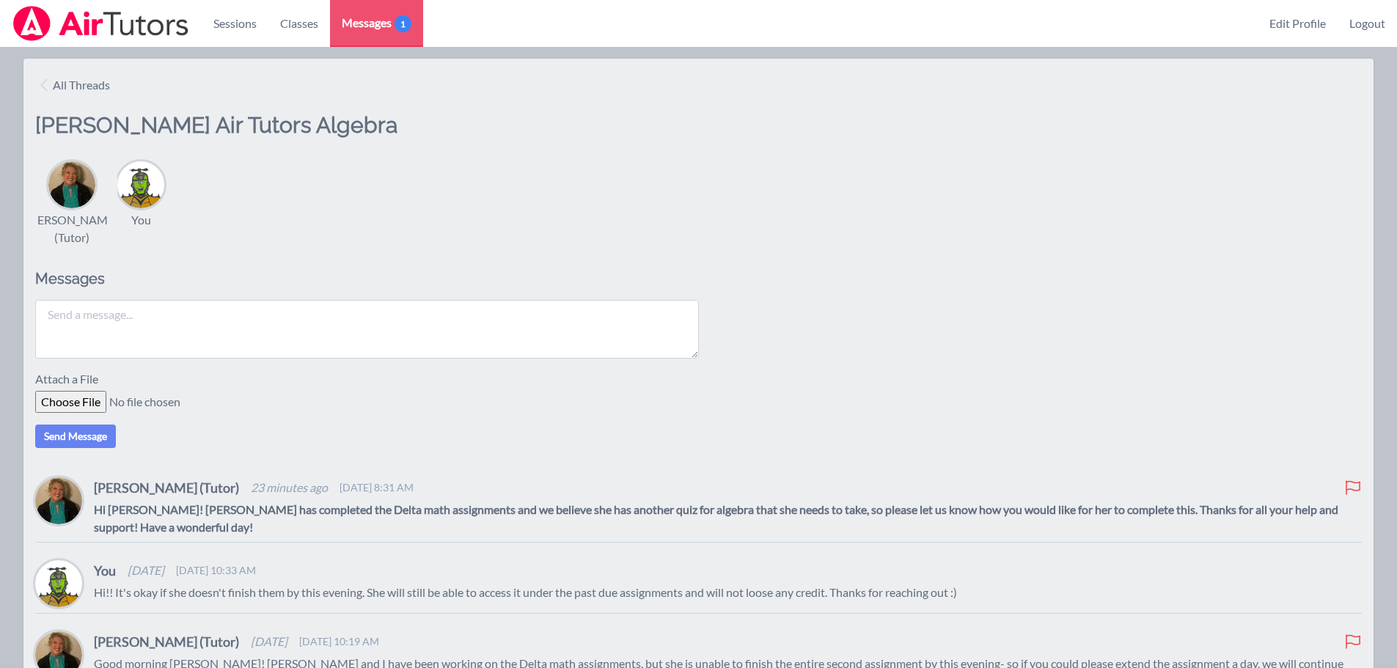 The image size is (1397, 668). I want to click on span: All Threads, so click(81, 85).